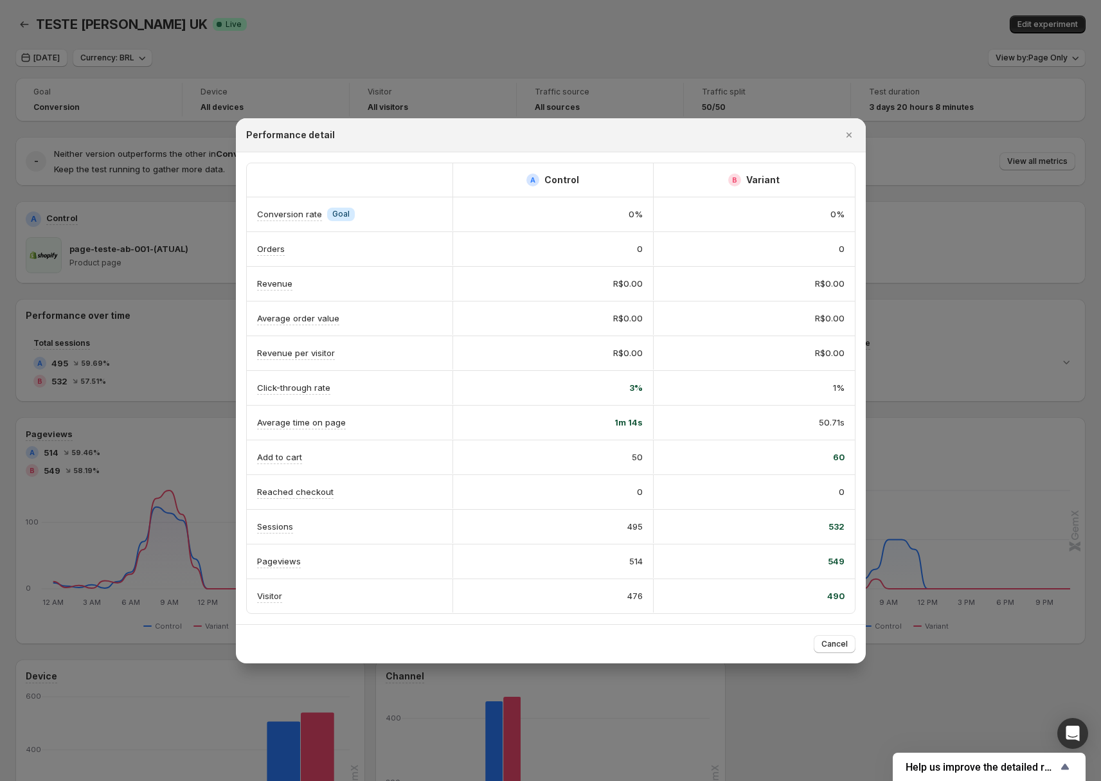  I want to click on p: Orders, so click(271, 249).